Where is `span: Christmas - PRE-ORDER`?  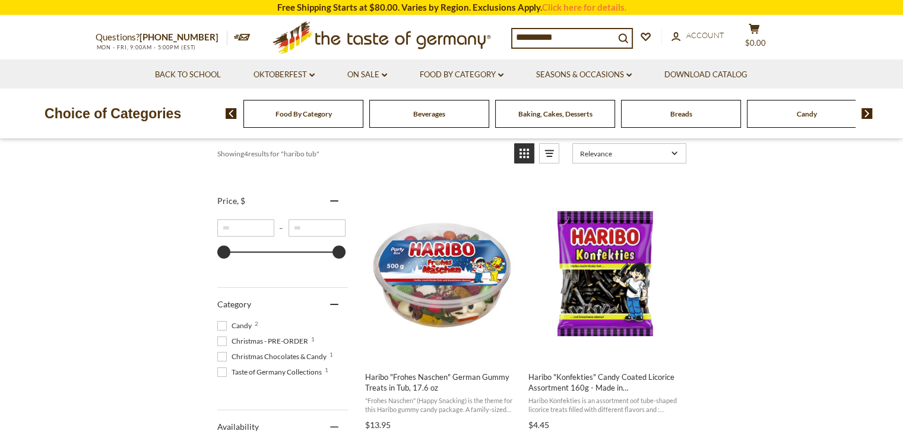 span: Christmas - PRE-ORDER is located at coordinates (264, 341).